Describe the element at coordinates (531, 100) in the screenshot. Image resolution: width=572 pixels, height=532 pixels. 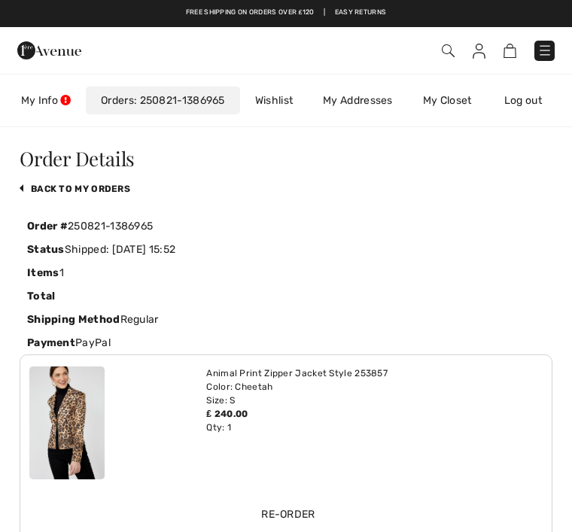
I see `a: Log out` at that location.